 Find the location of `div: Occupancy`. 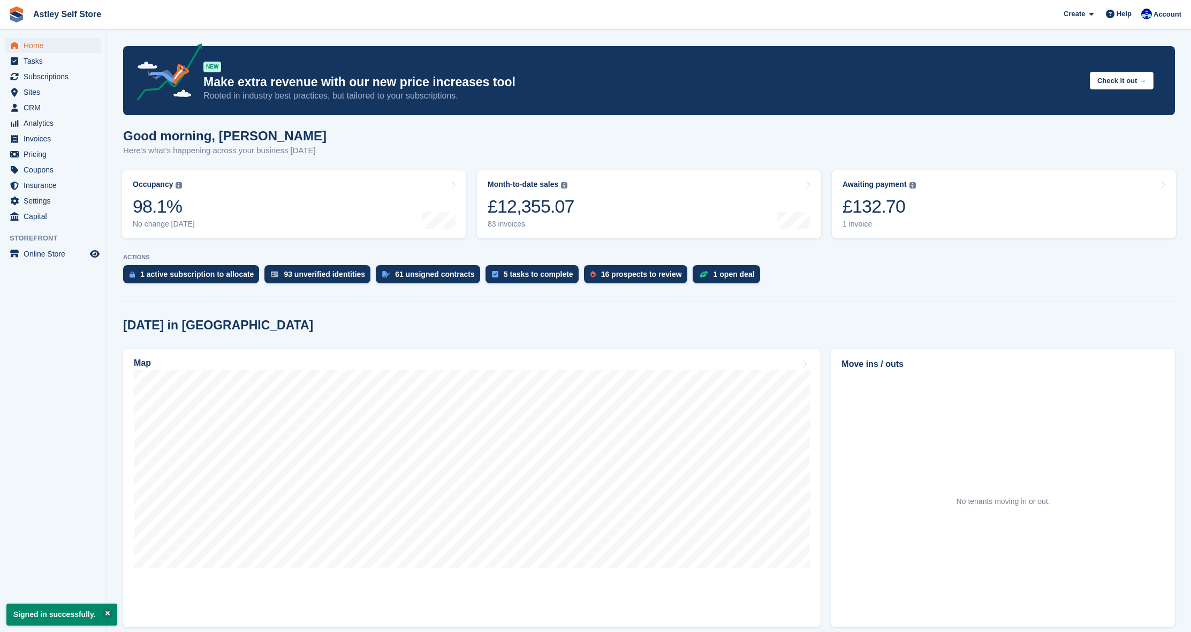

div: Occupancy is located at coordinates (153, 184).